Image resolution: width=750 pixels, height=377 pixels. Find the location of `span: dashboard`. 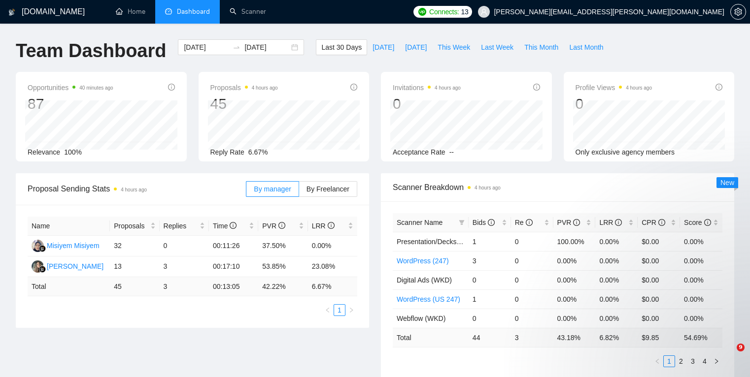

span: dashboard is located at coordinates (168, 11).